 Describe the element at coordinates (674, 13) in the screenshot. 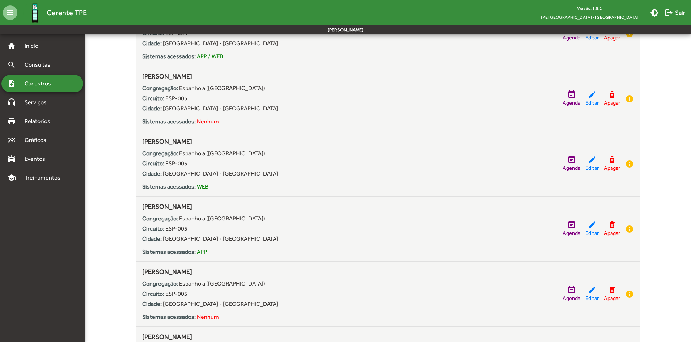

I see `span: Sair` at that location.